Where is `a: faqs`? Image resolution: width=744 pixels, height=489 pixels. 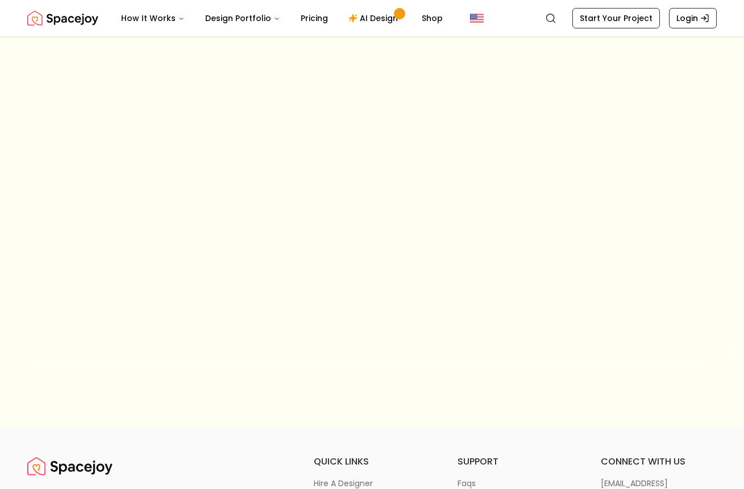
a: faqs is located at coordinates (516, 483).